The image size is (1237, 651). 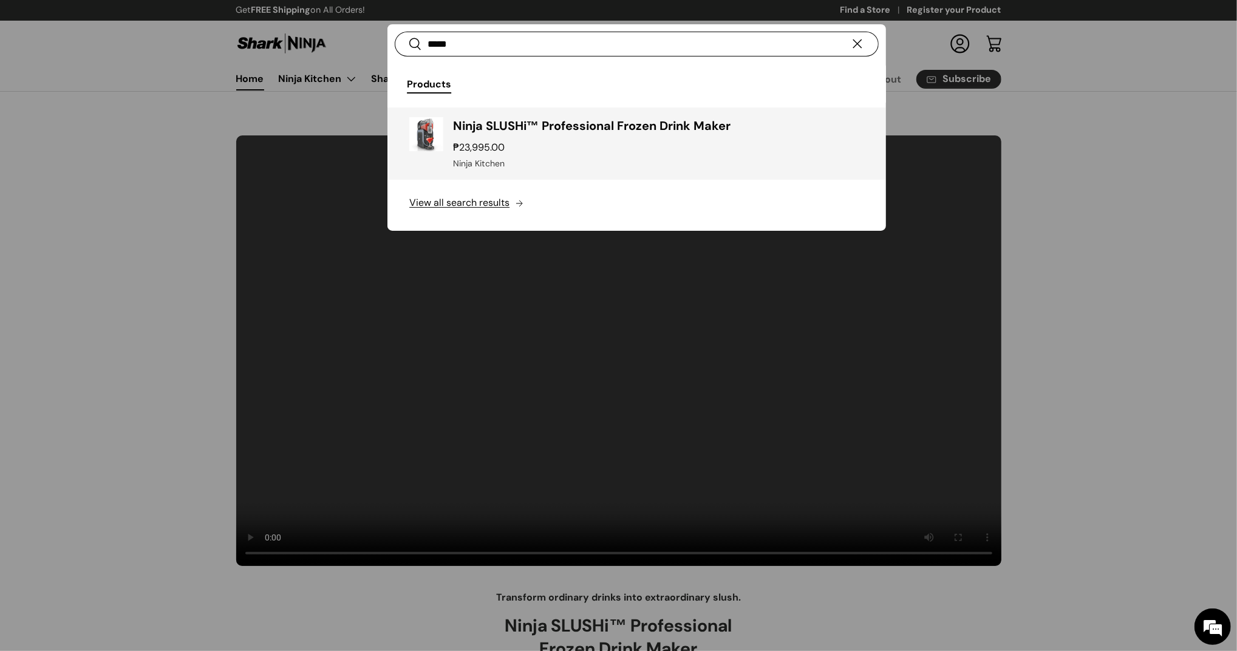 What do you see at coordinates (636, 205) in the screenshot?
I see `button: View all search results` at bounding box center [636, 205].